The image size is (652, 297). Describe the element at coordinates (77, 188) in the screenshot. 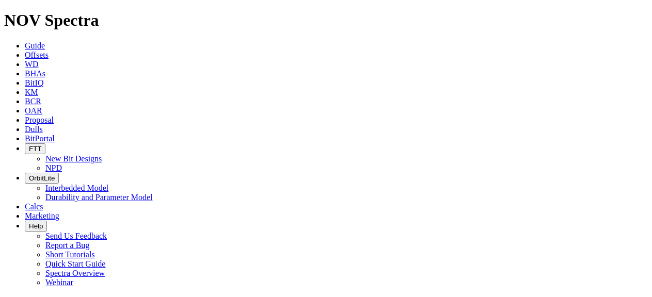

I see `a: Interbedded Model` at that location.